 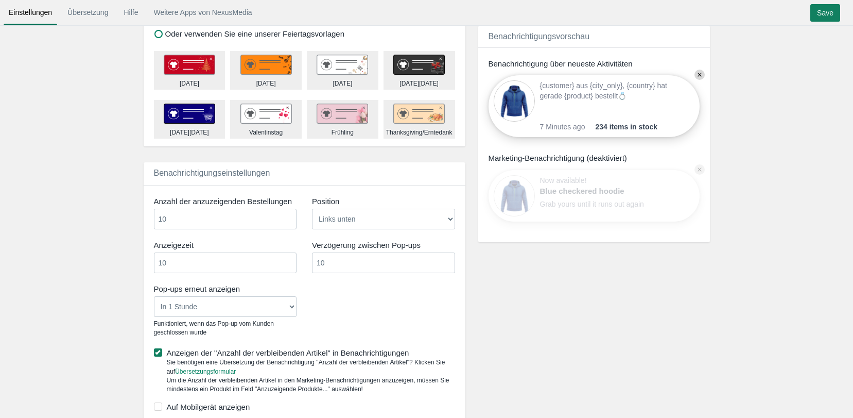 What do you see at coordinates (226, 288) in the screenshot?
I see `label: Pop-ups erneut anzeigen` at bounding box center [226, 288].